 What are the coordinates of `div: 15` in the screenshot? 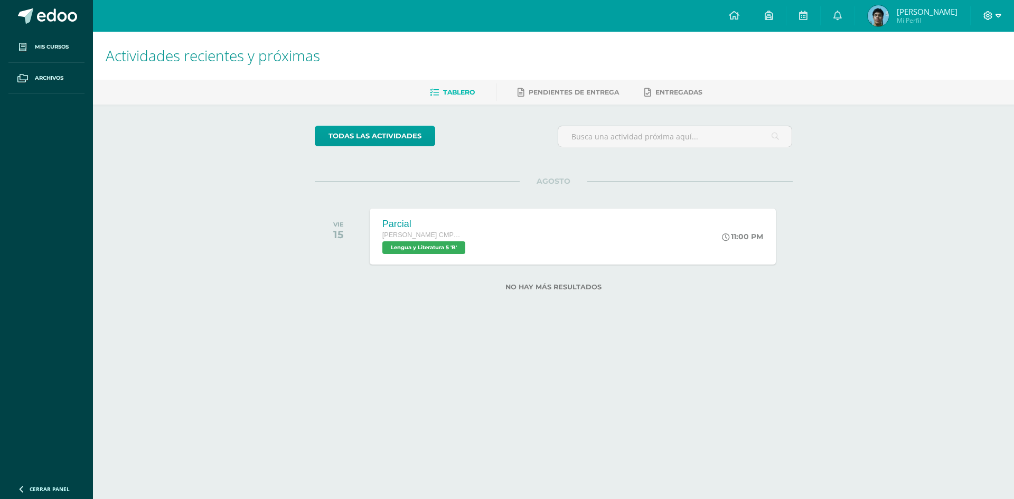 It's located at (339, 235).